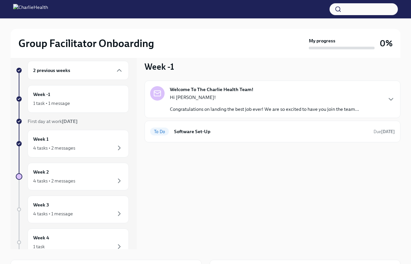 The width and height of the screenshot is (411, 264). Describe the element at coordinates (53, 121) in the screenshot. I see `span: First day at work` at that location.